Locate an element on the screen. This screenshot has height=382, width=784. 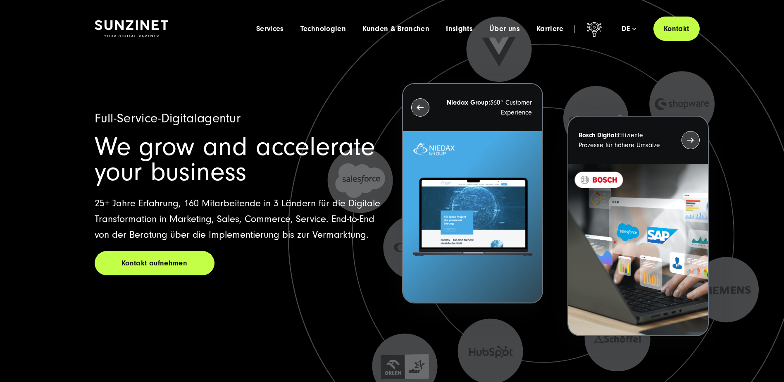
p: 360° Customer Experience is located at coordinates (488, 107).